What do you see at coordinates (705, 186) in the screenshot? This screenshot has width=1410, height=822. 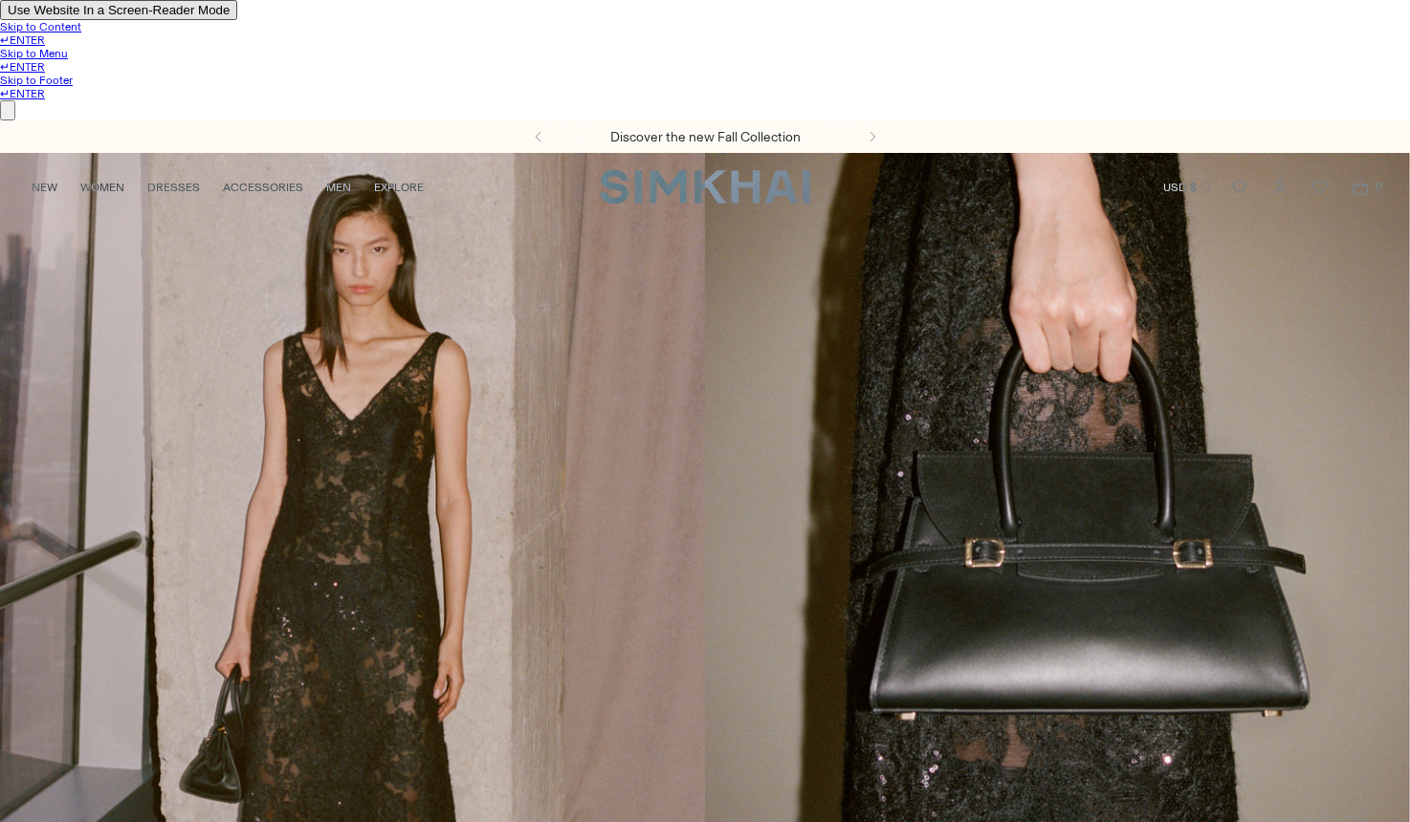 I see `a: SIMKHAI` at bounding box center [705, 186].